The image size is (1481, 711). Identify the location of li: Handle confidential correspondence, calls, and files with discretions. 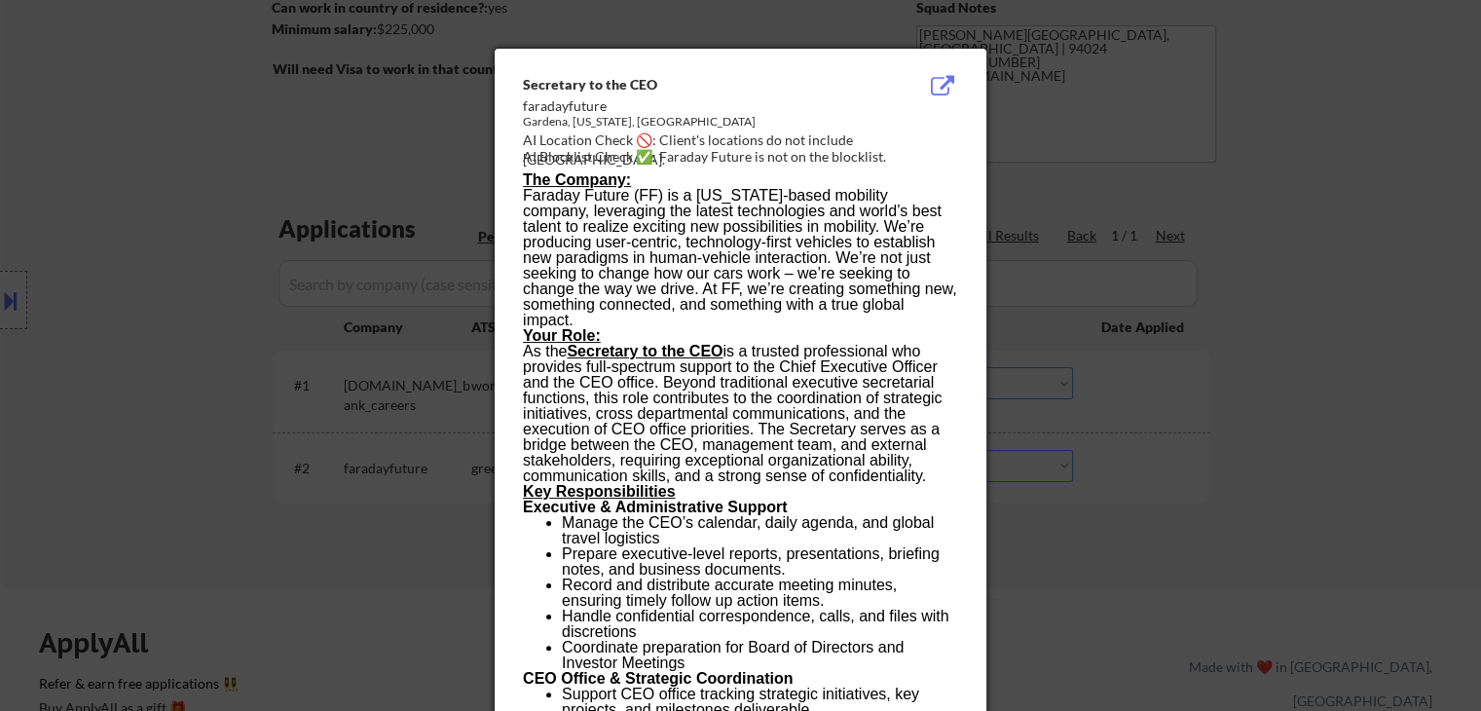
(759, 624).